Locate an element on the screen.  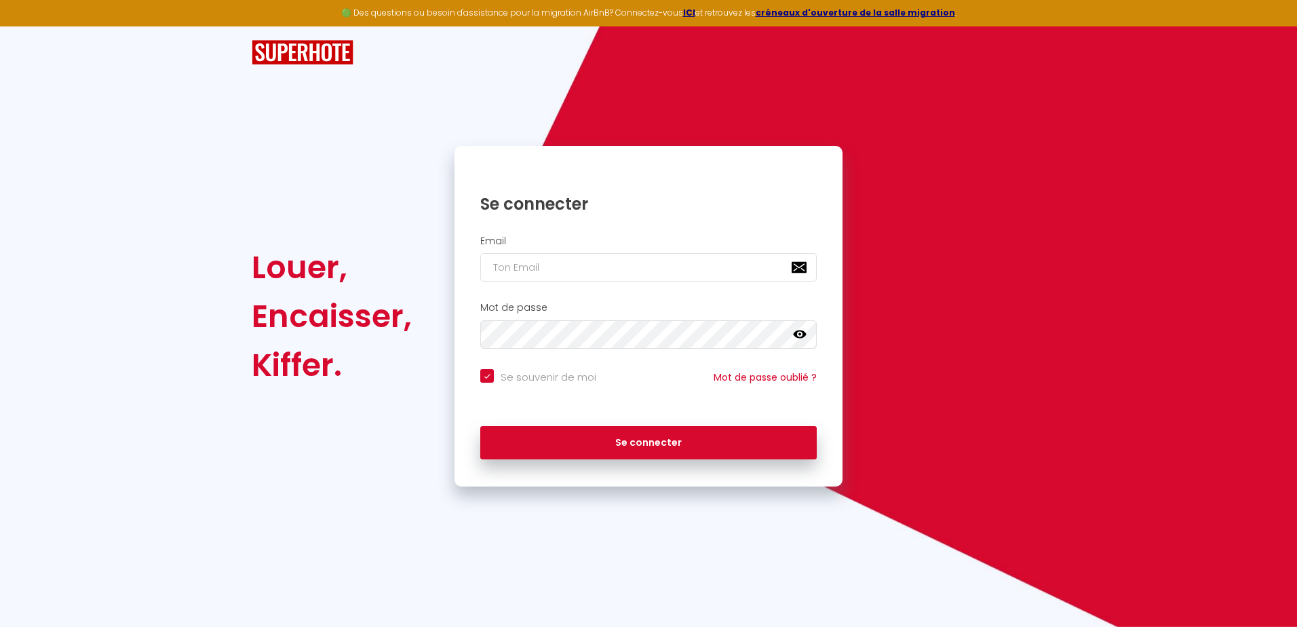
strong: ICI is located at coordinates (689, 12).